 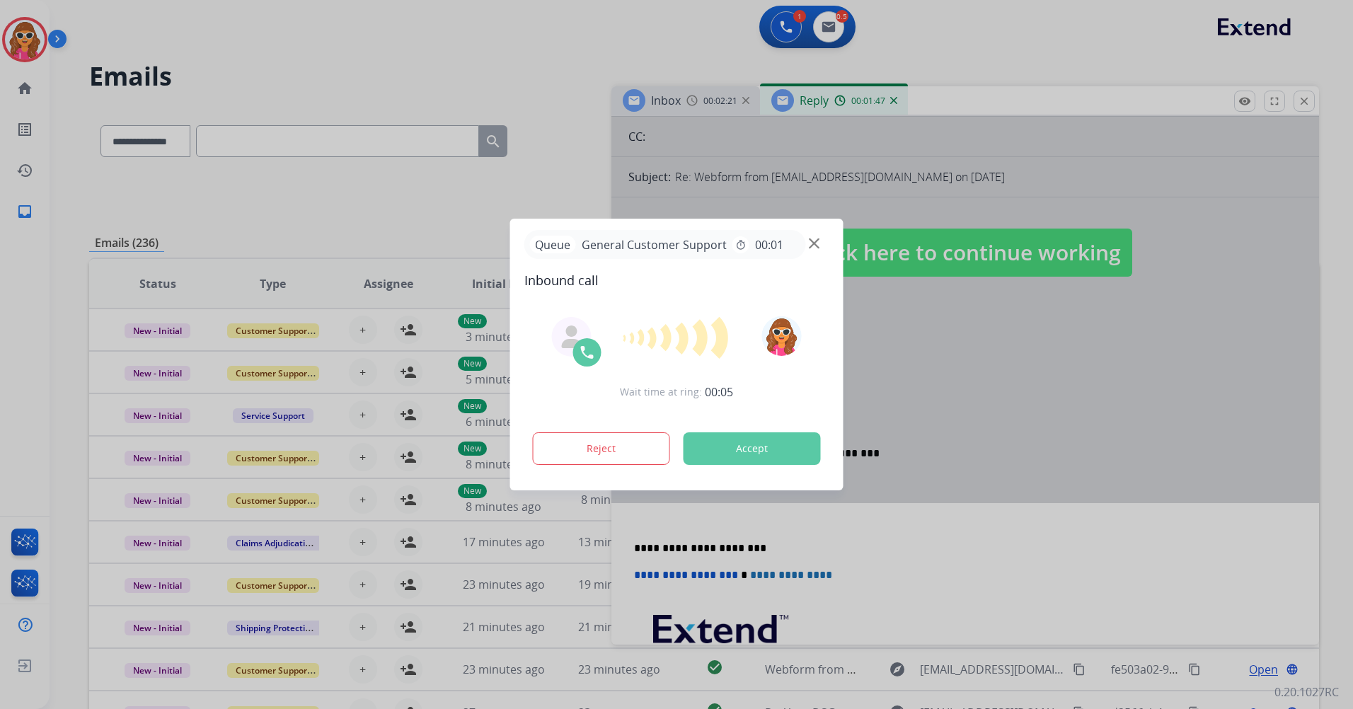 I want to click on img: close-button, so click(x=814, y=243).